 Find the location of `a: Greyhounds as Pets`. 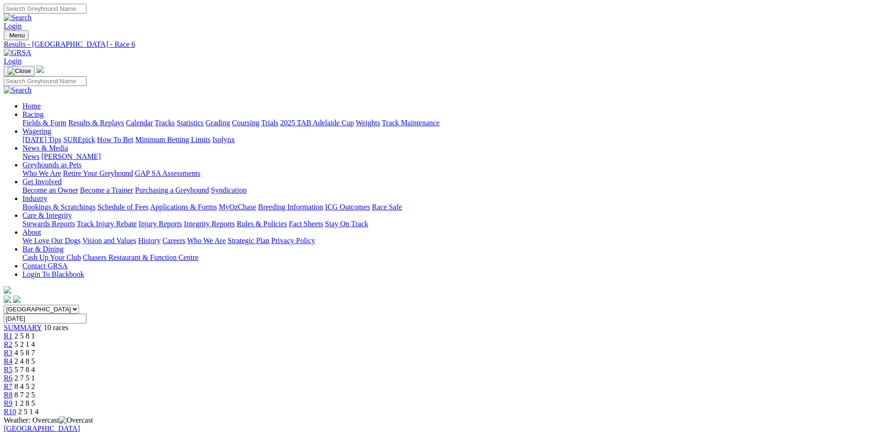

a: Greyhounds as Pets is located at coordinates (52, 165).